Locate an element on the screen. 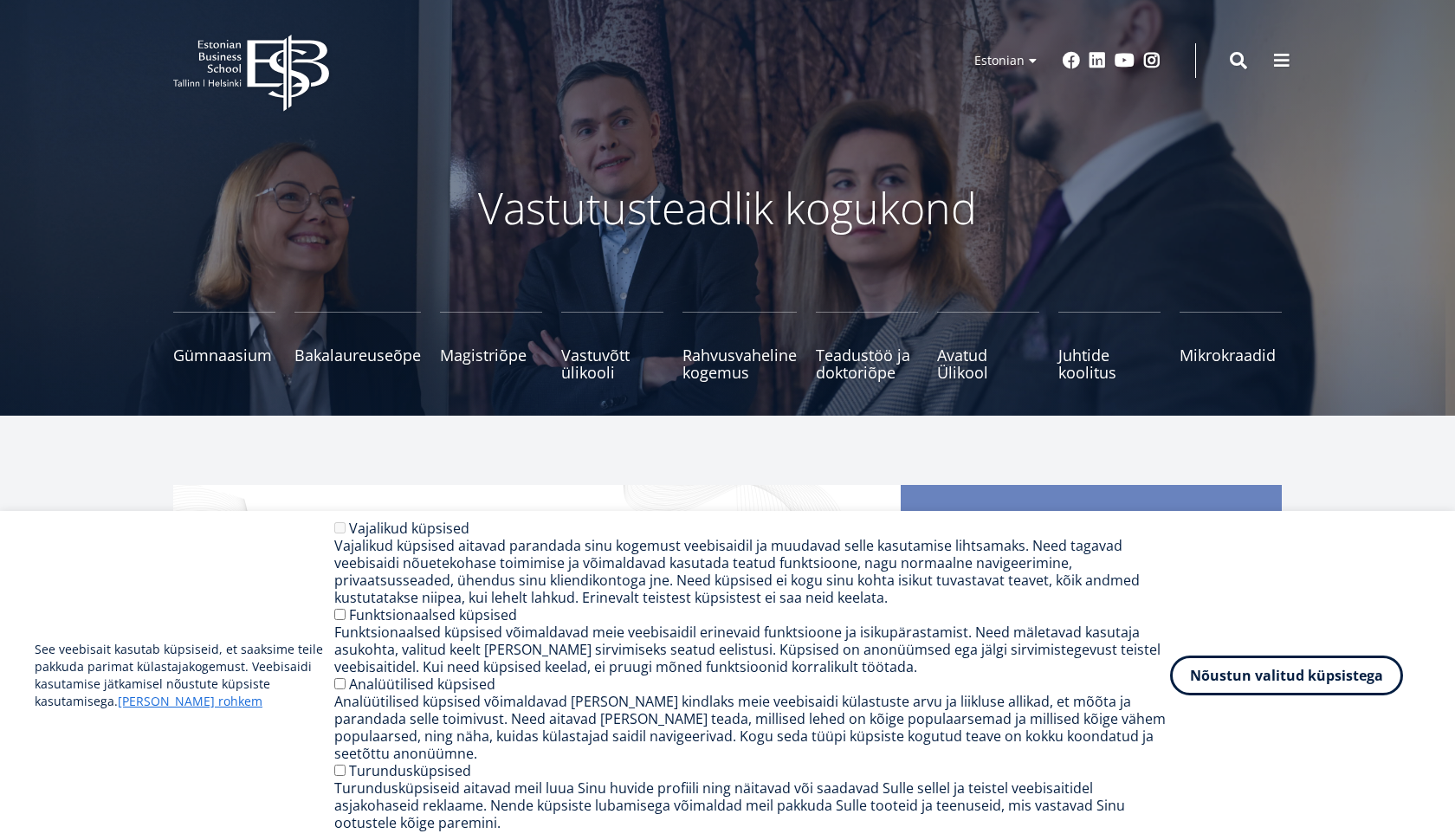 This screenshot has width=1455, height=840. a: Avatud Ülikool is located at coordinates (988, 346).